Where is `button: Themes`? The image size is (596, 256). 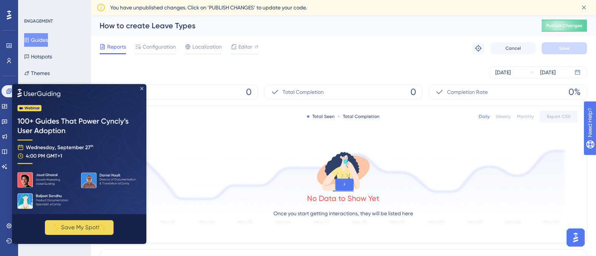 button: Themes is located at coordinates (37, 73).